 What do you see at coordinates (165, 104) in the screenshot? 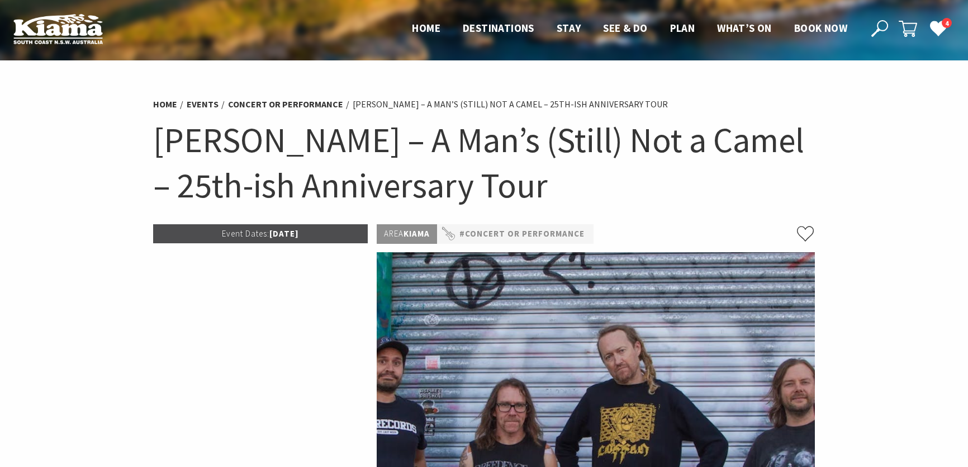
I see `a: Home` at bounding box center [165, 104].